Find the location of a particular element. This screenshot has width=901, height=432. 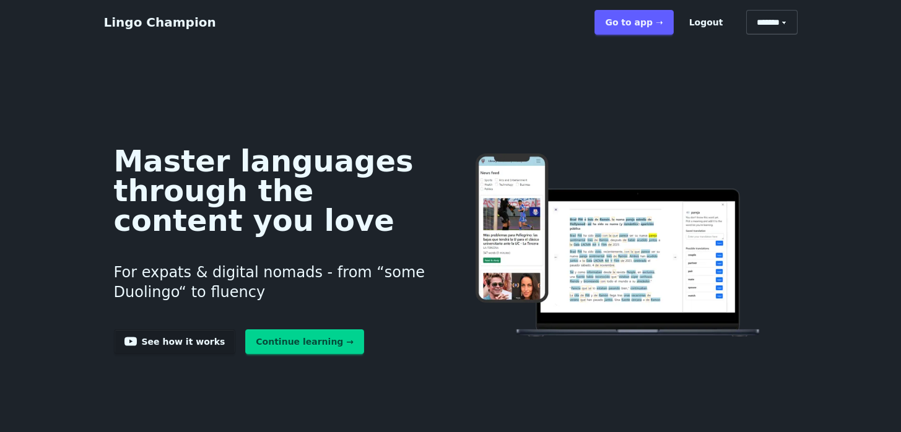

img: Learn languages online is located at coordinates (618, 246).